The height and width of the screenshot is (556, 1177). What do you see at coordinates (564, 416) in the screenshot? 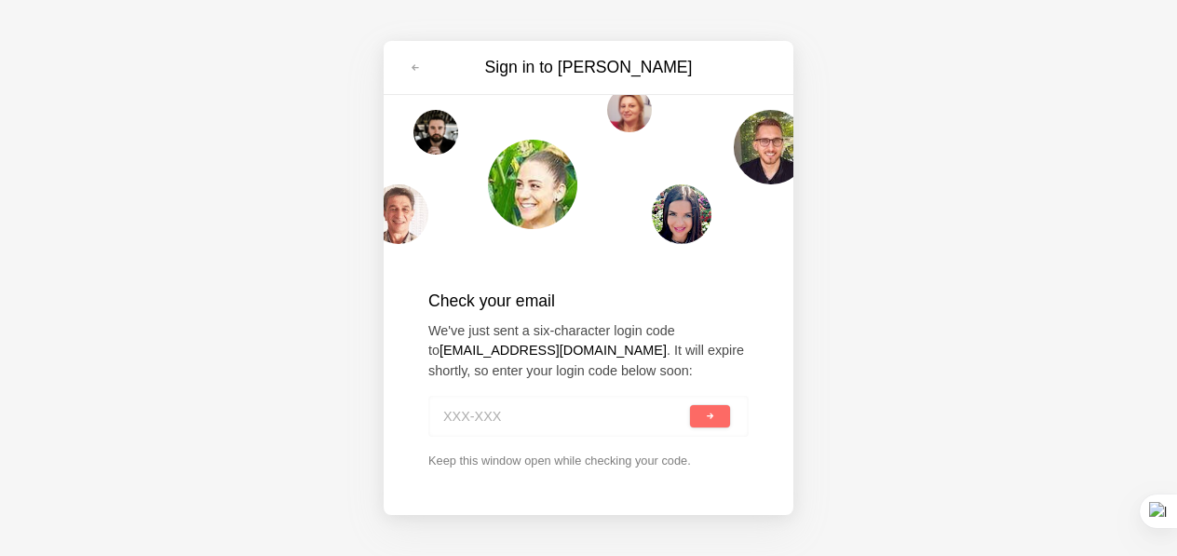
I see `input: XXX-XXX` at bounding box center [564, 416].